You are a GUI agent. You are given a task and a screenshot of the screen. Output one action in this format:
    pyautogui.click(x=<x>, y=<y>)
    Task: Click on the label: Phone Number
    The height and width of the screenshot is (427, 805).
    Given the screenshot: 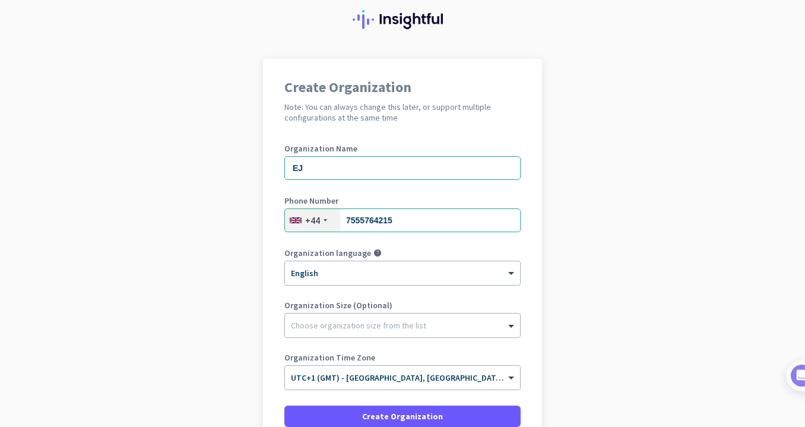 What is the action you would take?
    pyautogui.click(x=403, y=201)
    